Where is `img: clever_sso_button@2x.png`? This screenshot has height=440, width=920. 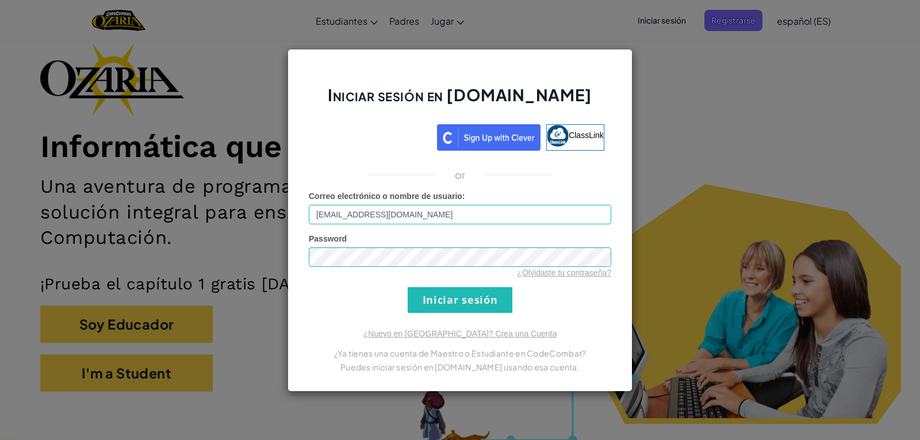 img: clever_sso_button@2x.png is located at coordinates (489, 137).